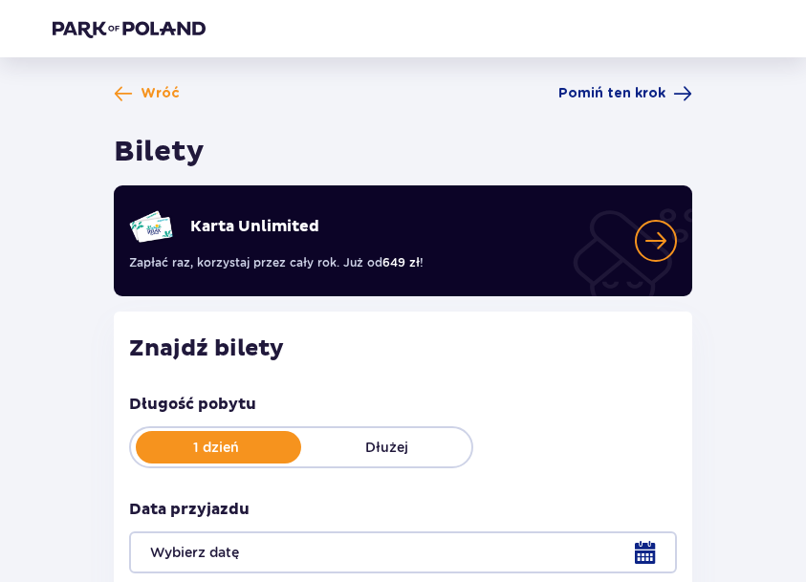 This screenshot has width=806, height=582. What do you see at coordinates (386, 447) in the screenshot?
I see `p: Dłużej` at bounding box center [386, 447].